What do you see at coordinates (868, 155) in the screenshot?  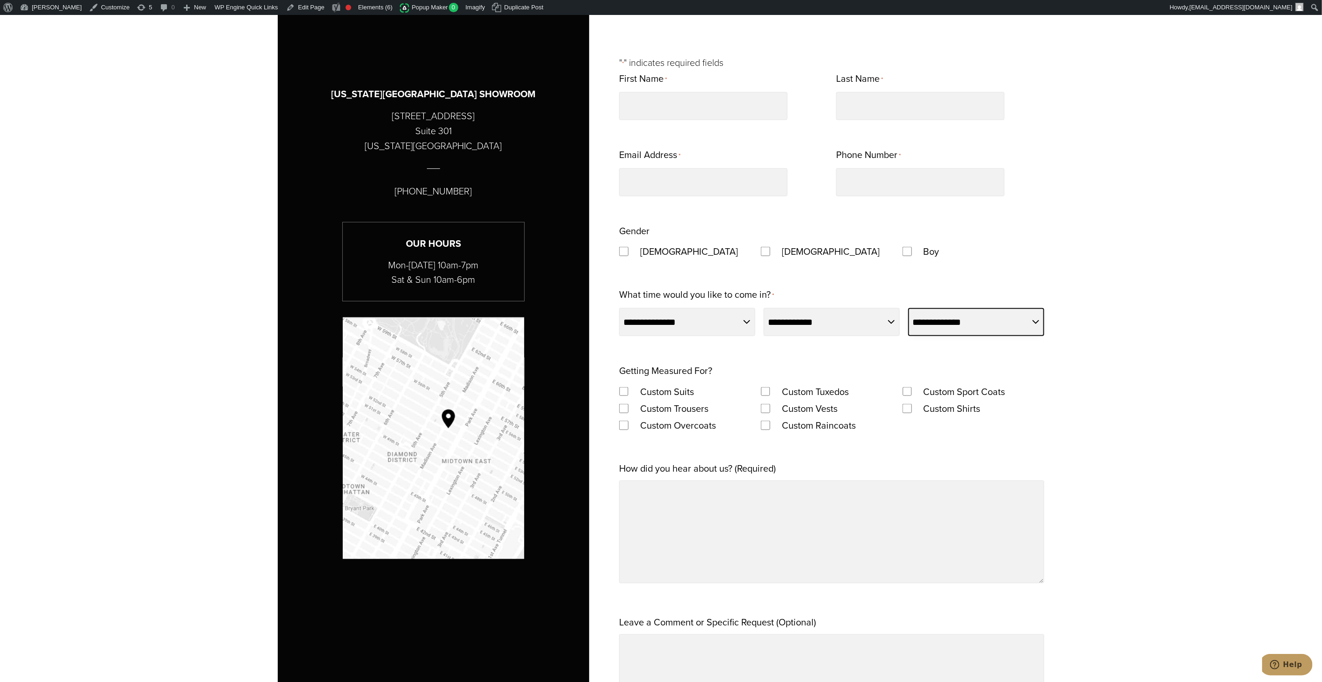 I see `label: Phone Number` at bounding box center [868, 155].